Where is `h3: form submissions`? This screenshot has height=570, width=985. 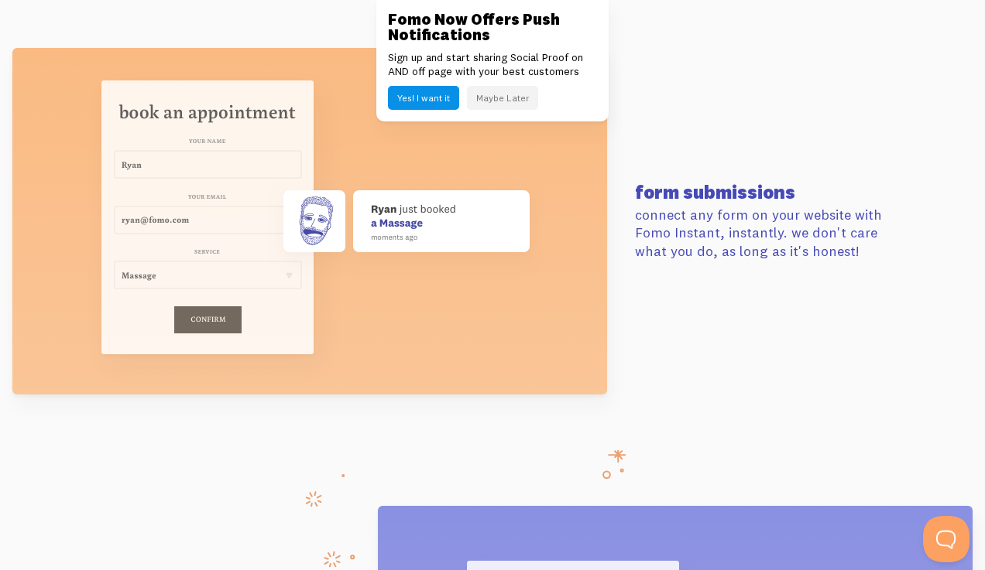 h3: form submissions is located at coordinates (759, 192).